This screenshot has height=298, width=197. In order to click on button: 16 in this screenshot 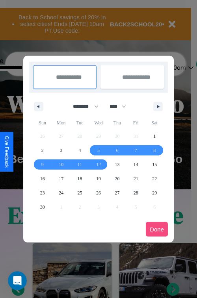, I will do `click(42, 179)`.